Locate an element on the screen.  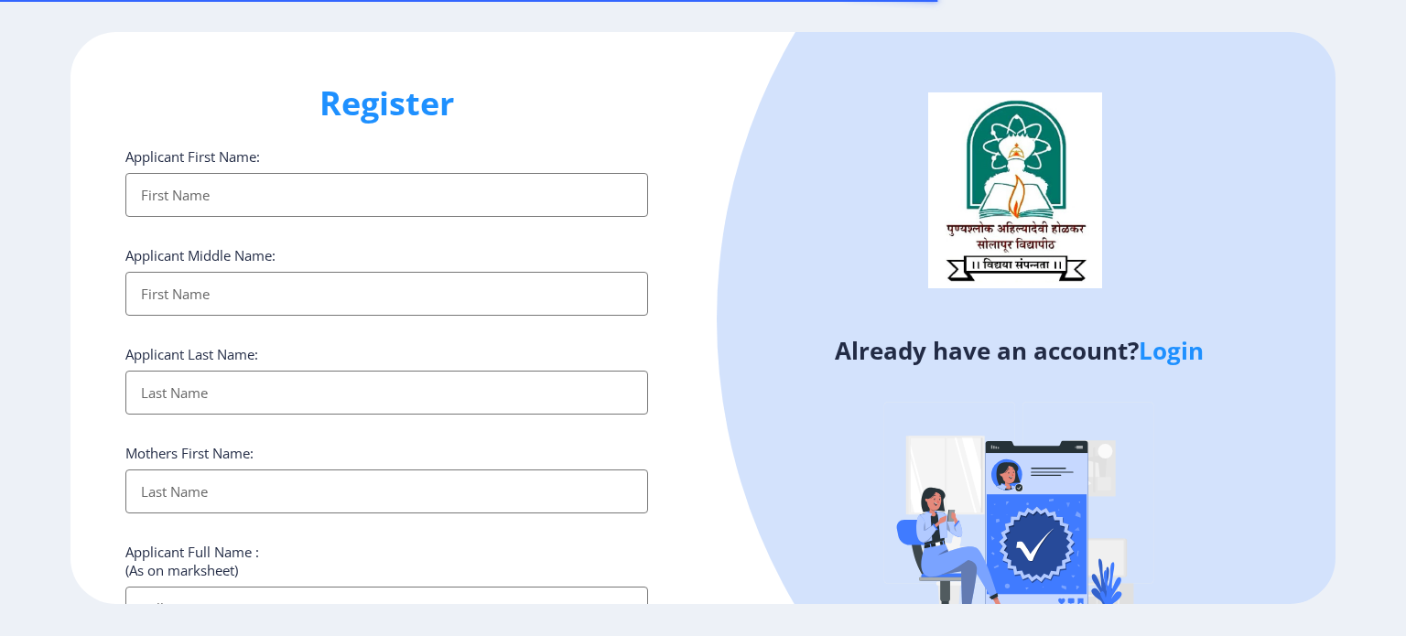
h1: Register is located at coordinates (386, 103).